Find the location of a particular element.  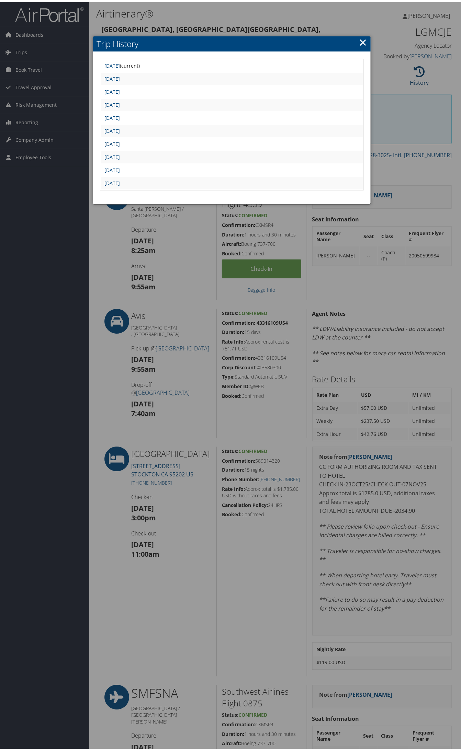

h2: Trip History is located at coordinates (232, 42).